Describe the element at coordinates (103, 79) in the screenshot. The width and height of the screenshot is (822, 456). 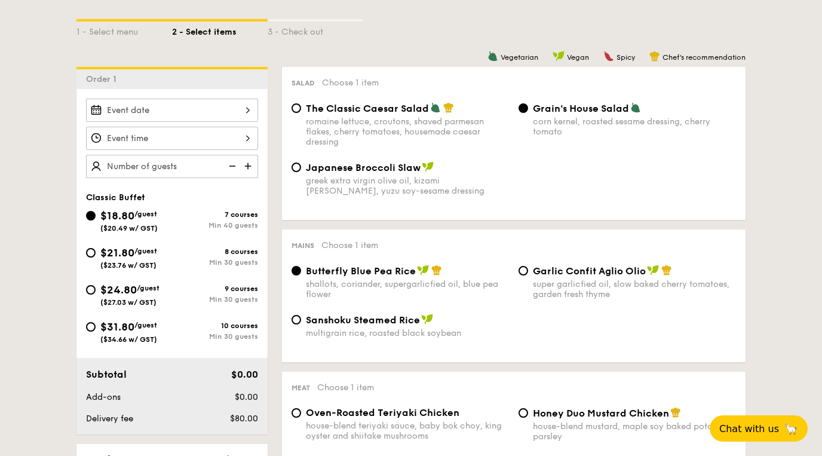
I see `span: Order 1` at that location.